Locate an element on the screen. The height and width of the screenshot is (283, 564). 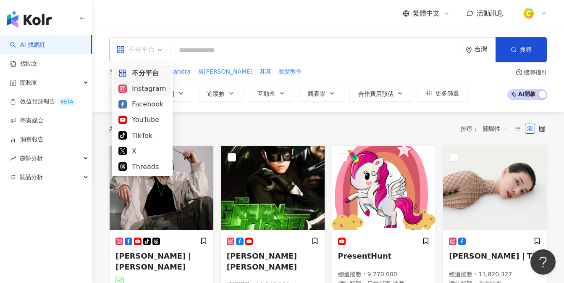
button: 妝髮教學 is located at coordinates (290, 72).